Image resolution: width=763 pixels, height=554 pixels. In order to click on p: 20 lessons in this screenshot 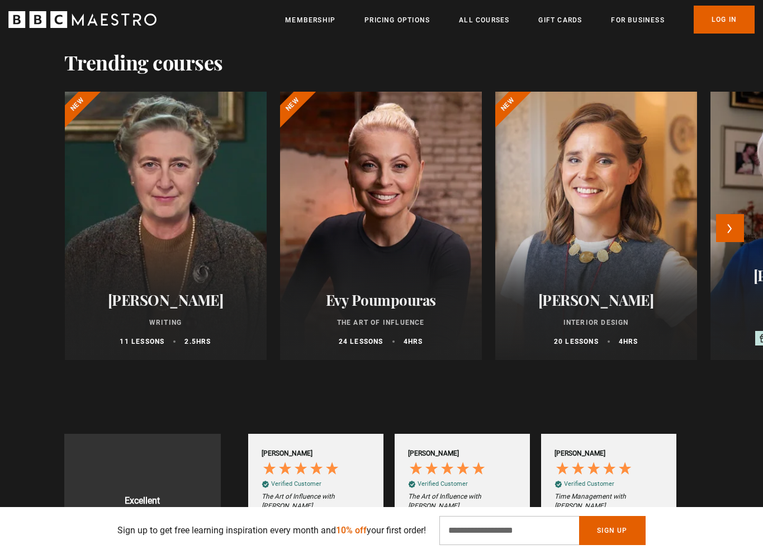, I will do `click(576, 341)`.